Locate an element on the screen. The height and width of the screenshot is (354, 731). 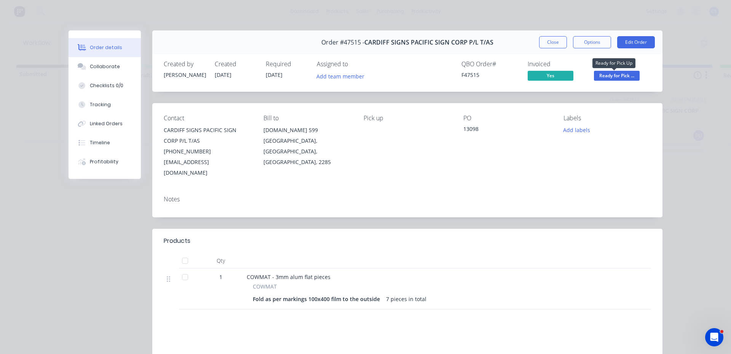
div: PO is located at coordinates (507, 118).